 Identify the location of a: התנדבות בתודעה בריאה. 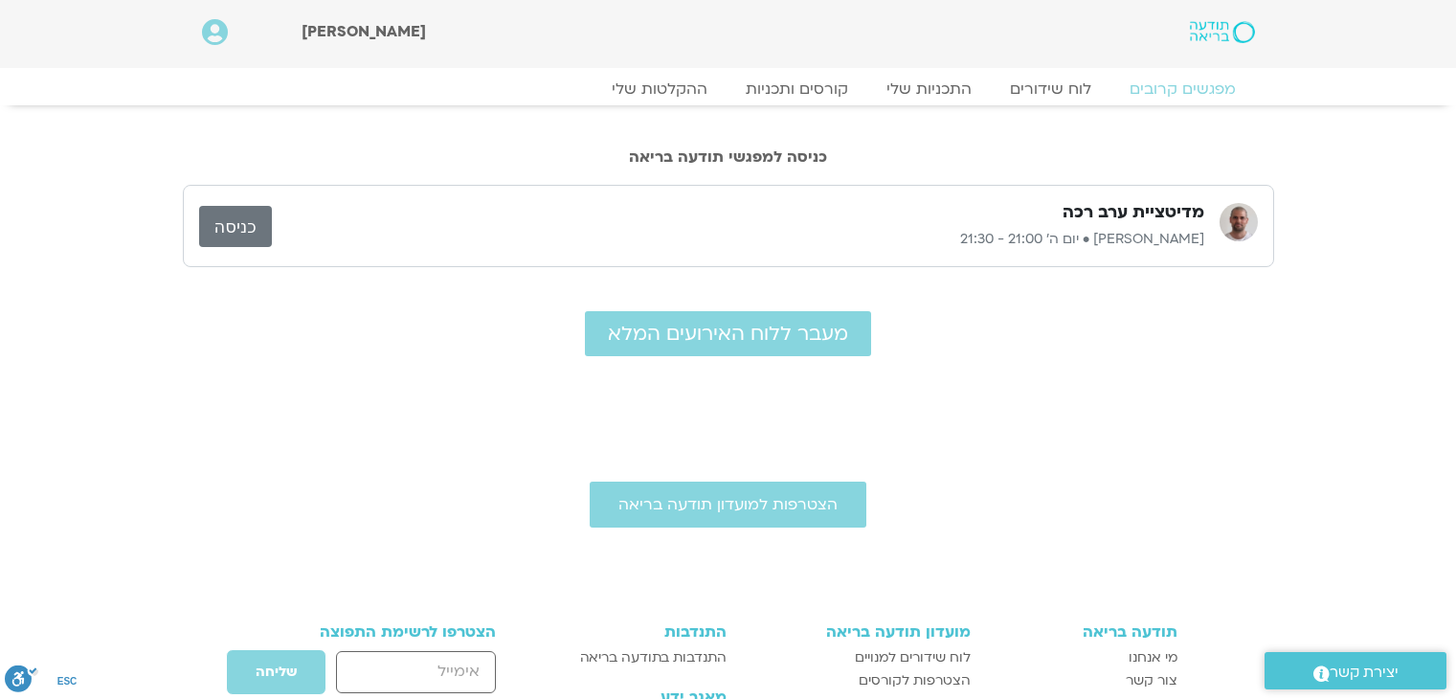
(637, 658).